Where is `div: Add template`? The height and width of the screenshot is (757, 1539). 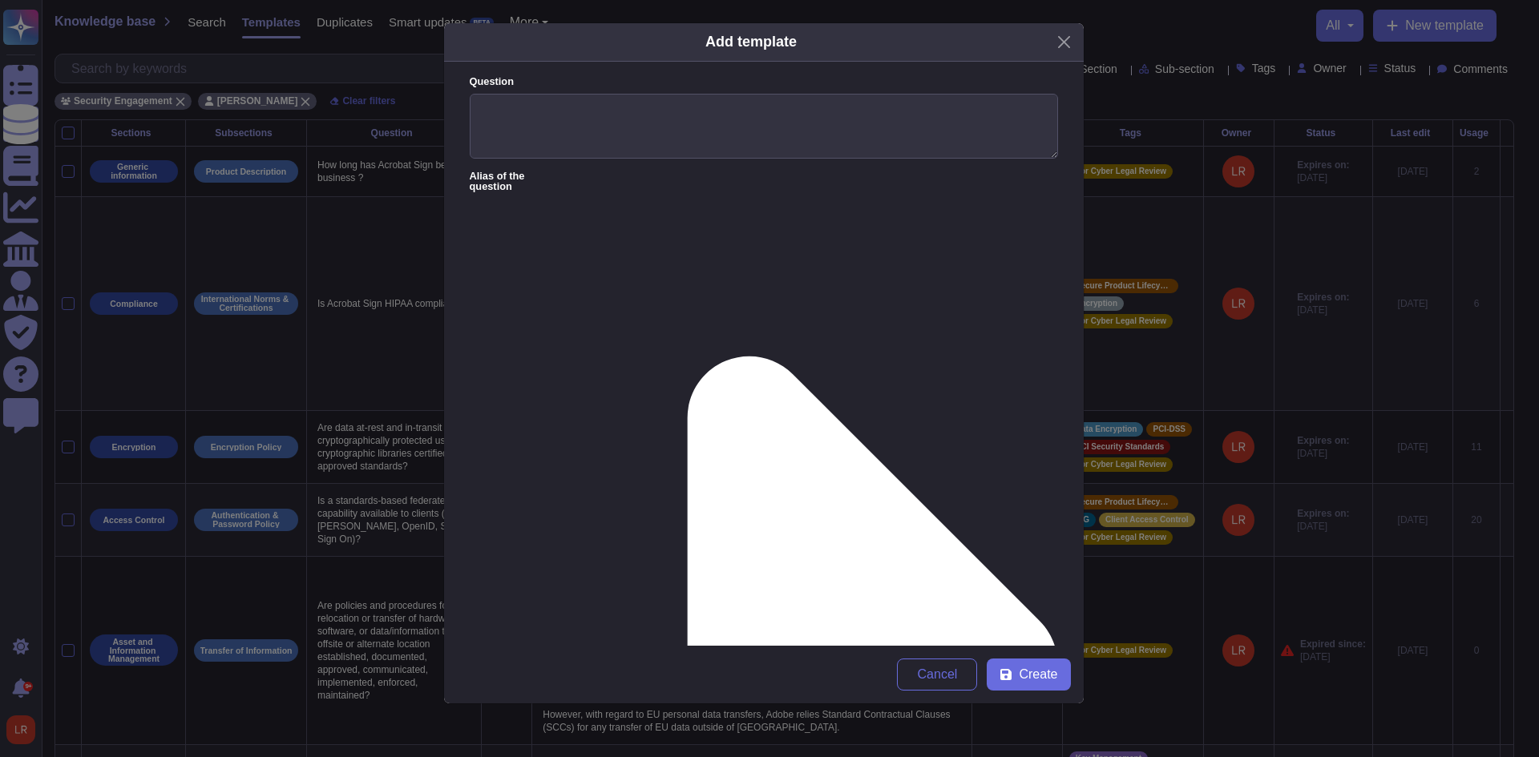 div: Add template is located at coordinates (751, 42).